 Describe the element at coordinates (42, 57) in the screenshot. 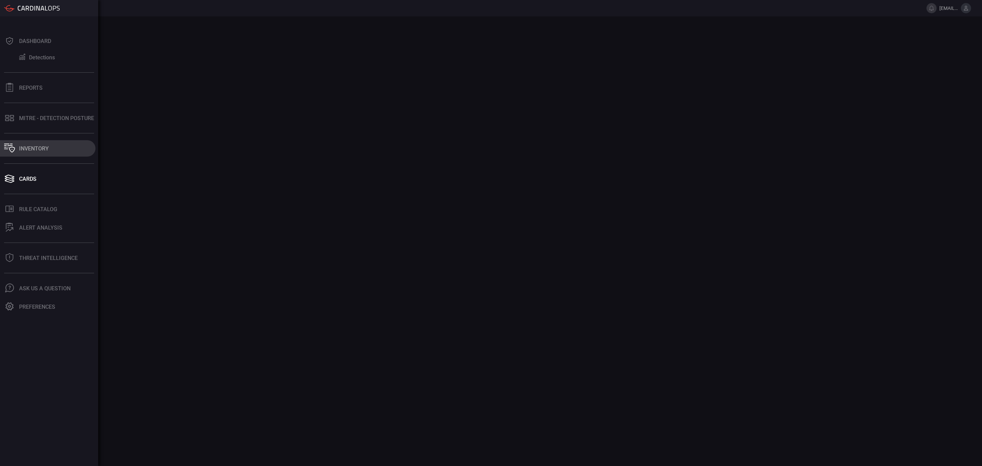

I see `div: Detections` at that location.